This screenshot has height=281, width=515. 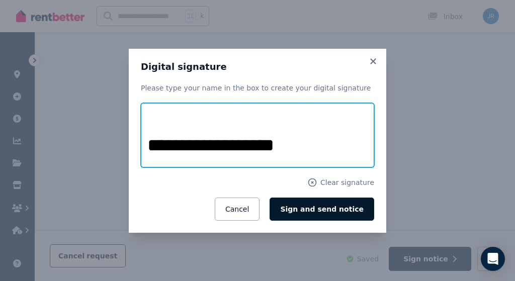 What do you see at coordinates (257, 88) in the screenshot?
I see `p: Please type your name in the box to create your digital signature` at bounding box center [257, 88].